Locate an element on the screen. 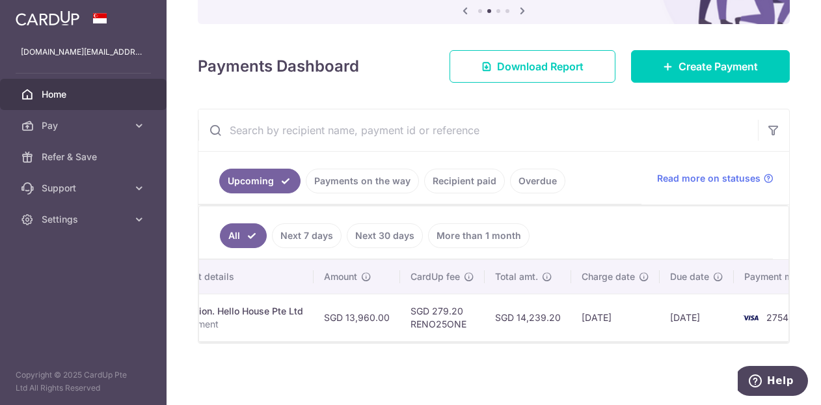 This screenshot has height=405, width=821. a: Next 7 days is located at coordinates (307, 236).